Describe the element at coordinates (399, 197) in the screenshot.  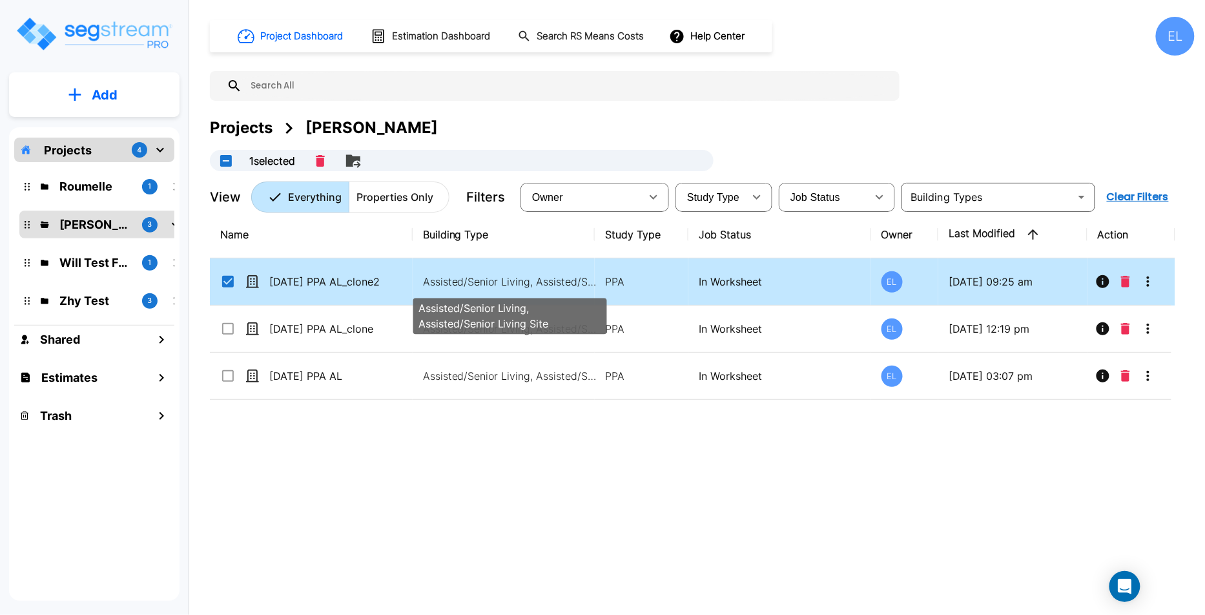
I see `button: Properties Only` at that location.